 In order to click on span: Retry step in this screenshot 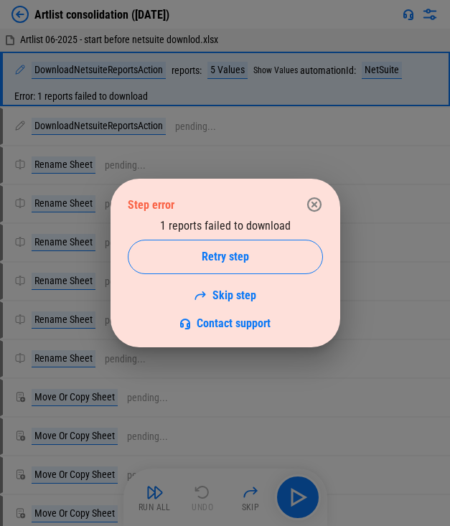, I will do `click(225, 257)`.